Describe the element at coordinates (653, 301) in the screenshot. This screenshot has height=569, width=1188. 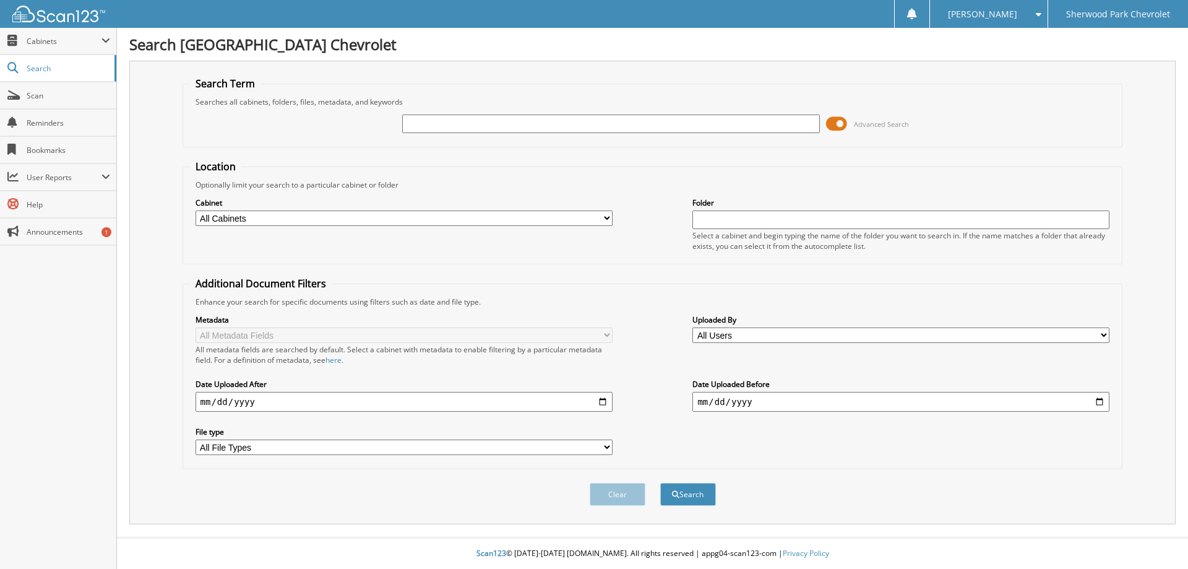
I see `div: Enhance your search for specific documents using filters such as date and file type.` at that location.